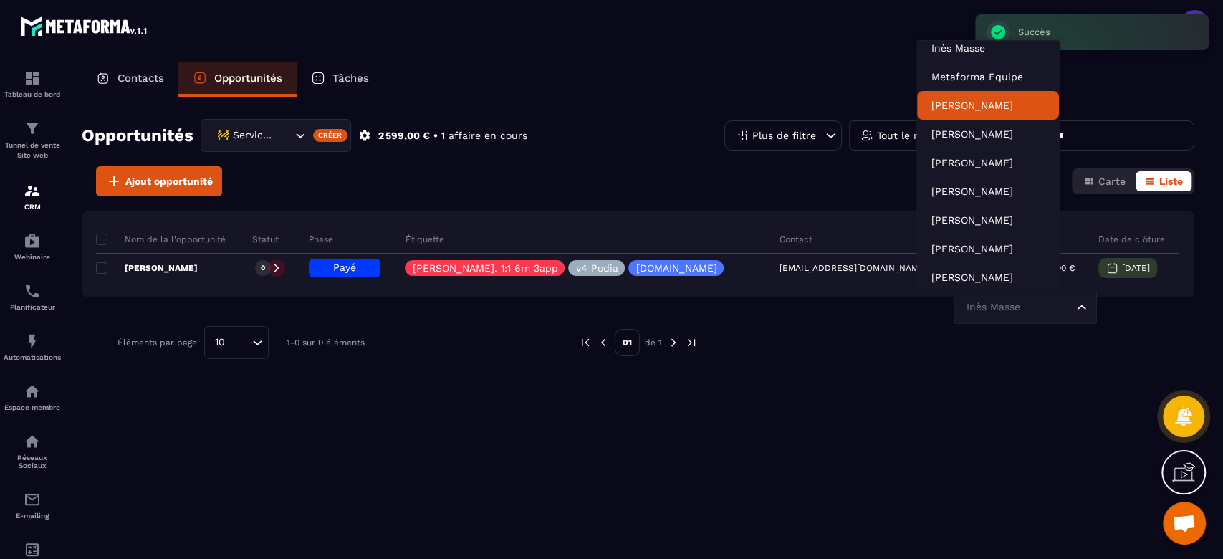 This screenshot has height=559, width=1223. Describe the element at coordinates (32, 196) in the screenshot. I see `a: formationformationCRM` at that location.